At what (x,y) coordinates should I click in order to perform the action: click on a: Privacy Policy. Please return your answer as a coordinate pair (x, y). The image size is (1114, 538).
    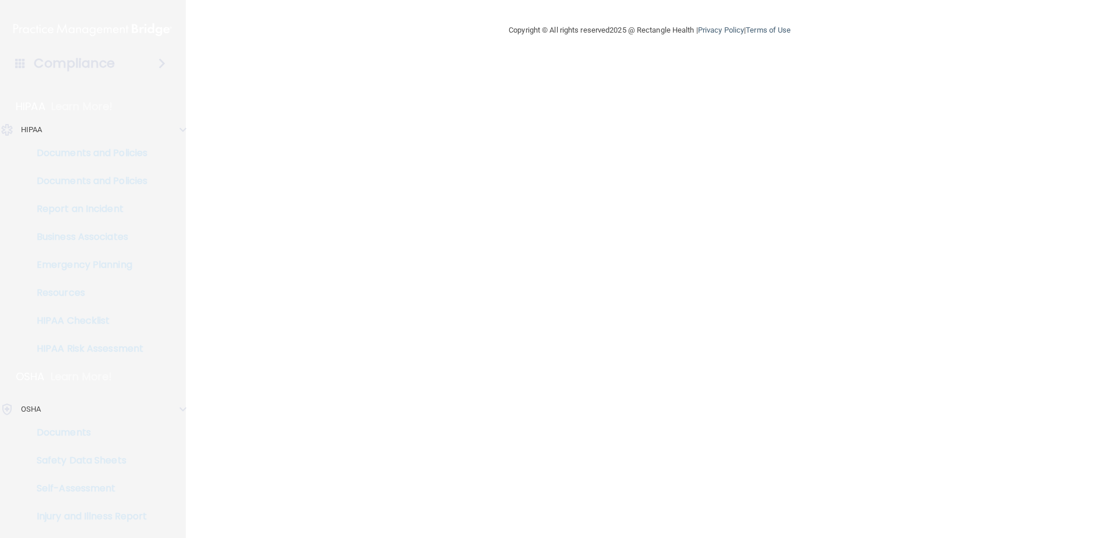
    Looking at the image, I should click on (721, 30).